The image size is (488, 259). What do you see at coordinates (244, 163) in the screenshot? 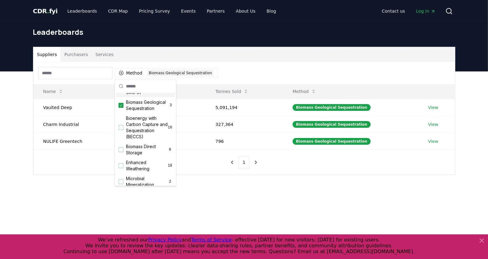
I see `button: 1` at bounding box center [244, 163].